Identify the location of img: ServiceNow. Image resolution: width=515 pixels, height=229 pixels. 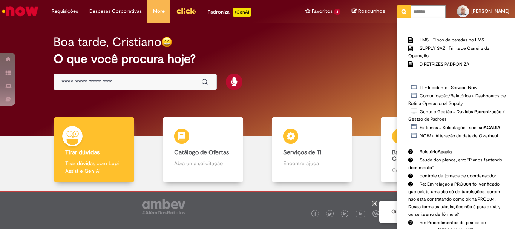
(20, 11).